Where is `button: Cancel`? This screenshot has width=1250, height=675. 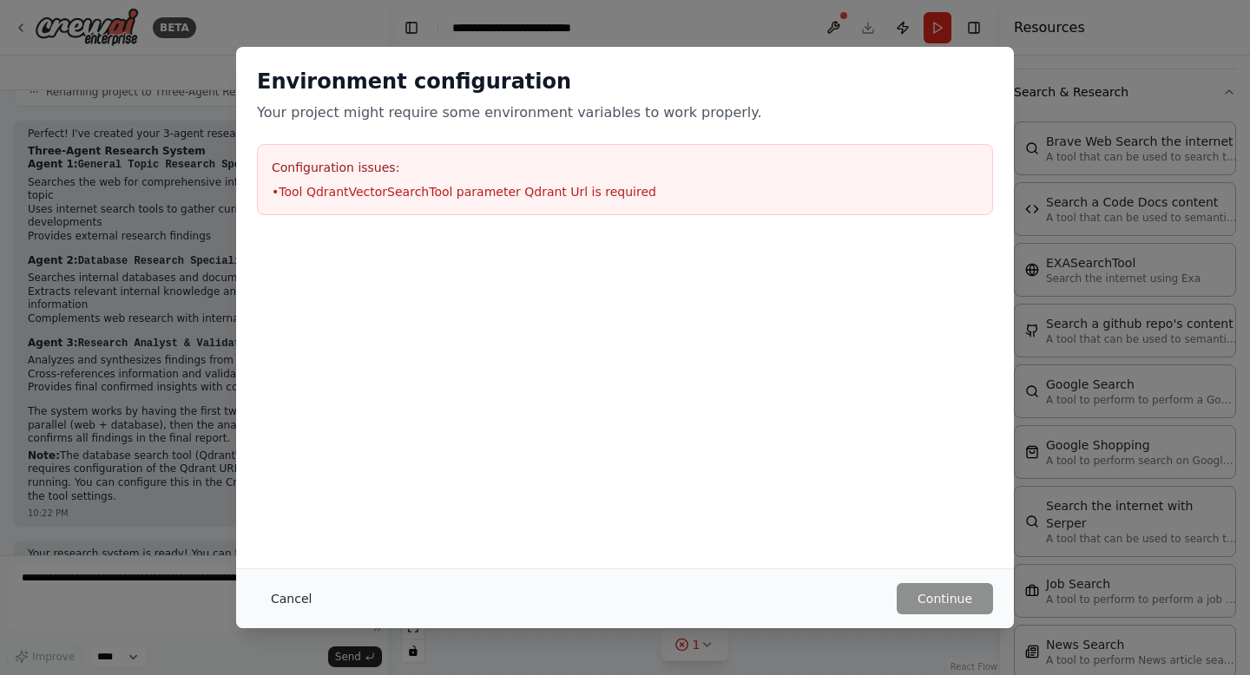
button: Cancel is located at coordinates (291, 599).